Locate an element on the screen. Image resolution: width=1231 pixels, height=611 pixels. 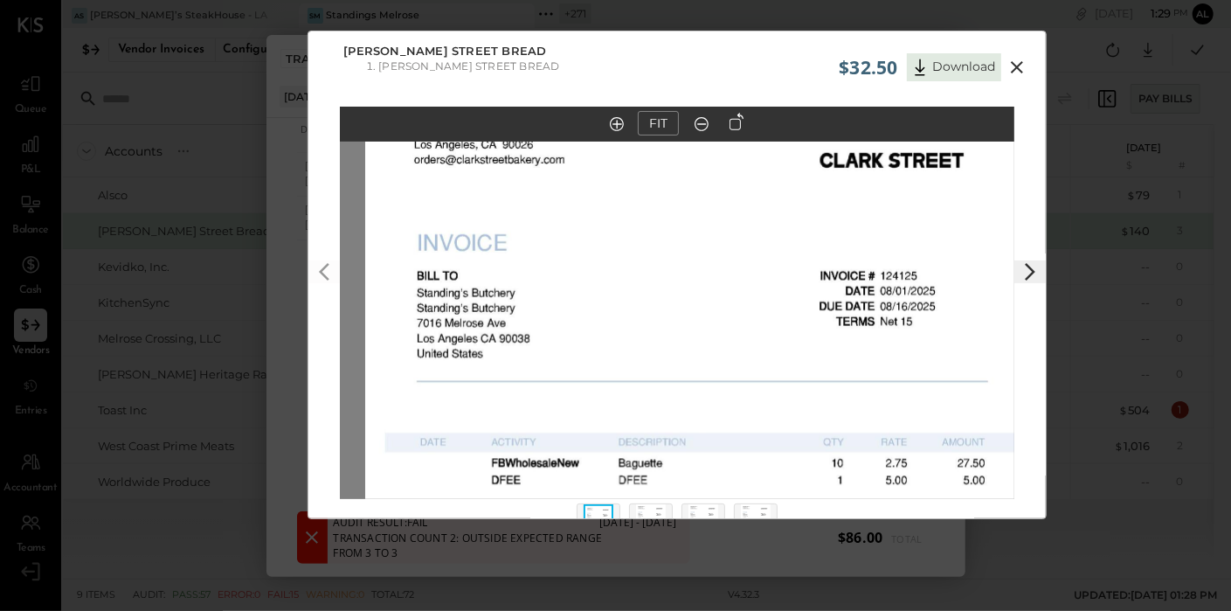
img: Thumbnail 4 is located at coordinates (756, 523).